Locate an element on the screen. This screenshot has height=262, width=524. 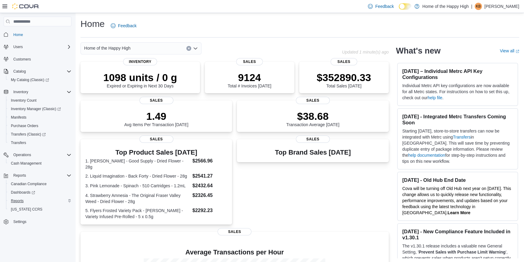
a: Feedback is located at coordinates (123, 26).